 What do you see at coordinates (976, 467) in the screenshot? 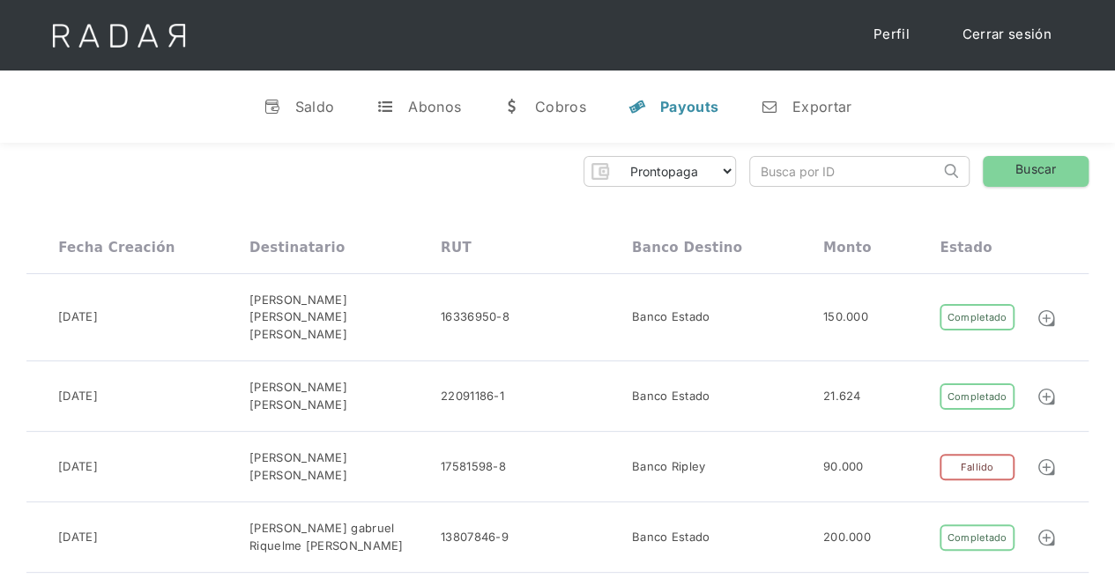
I see `div: Fallido` at bounding box center [976, 467].